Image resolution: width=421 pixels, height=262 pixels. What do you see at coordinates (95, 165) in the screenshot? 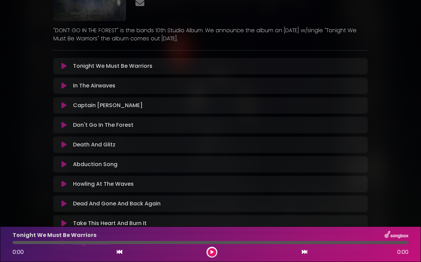
I see `p: Abduction Song` at bounding box center [95, 165].